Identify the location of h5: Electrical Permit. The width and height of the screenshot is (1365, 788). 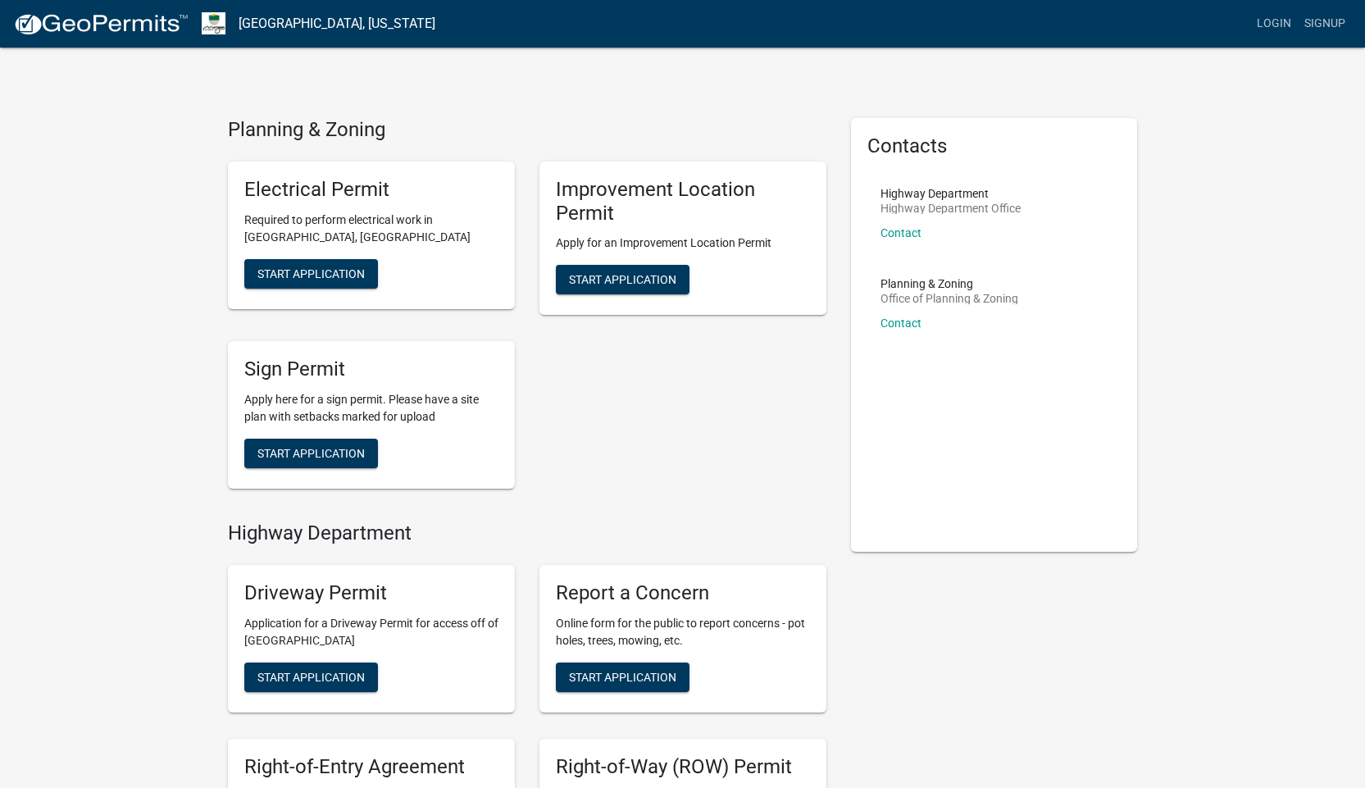
(371, 189).